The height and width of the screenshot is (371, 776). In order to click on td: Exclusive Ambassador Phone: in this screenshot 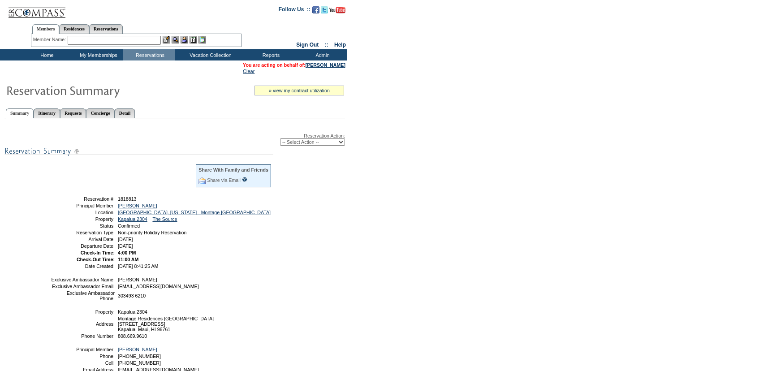, I will do `click(82, 296)`.